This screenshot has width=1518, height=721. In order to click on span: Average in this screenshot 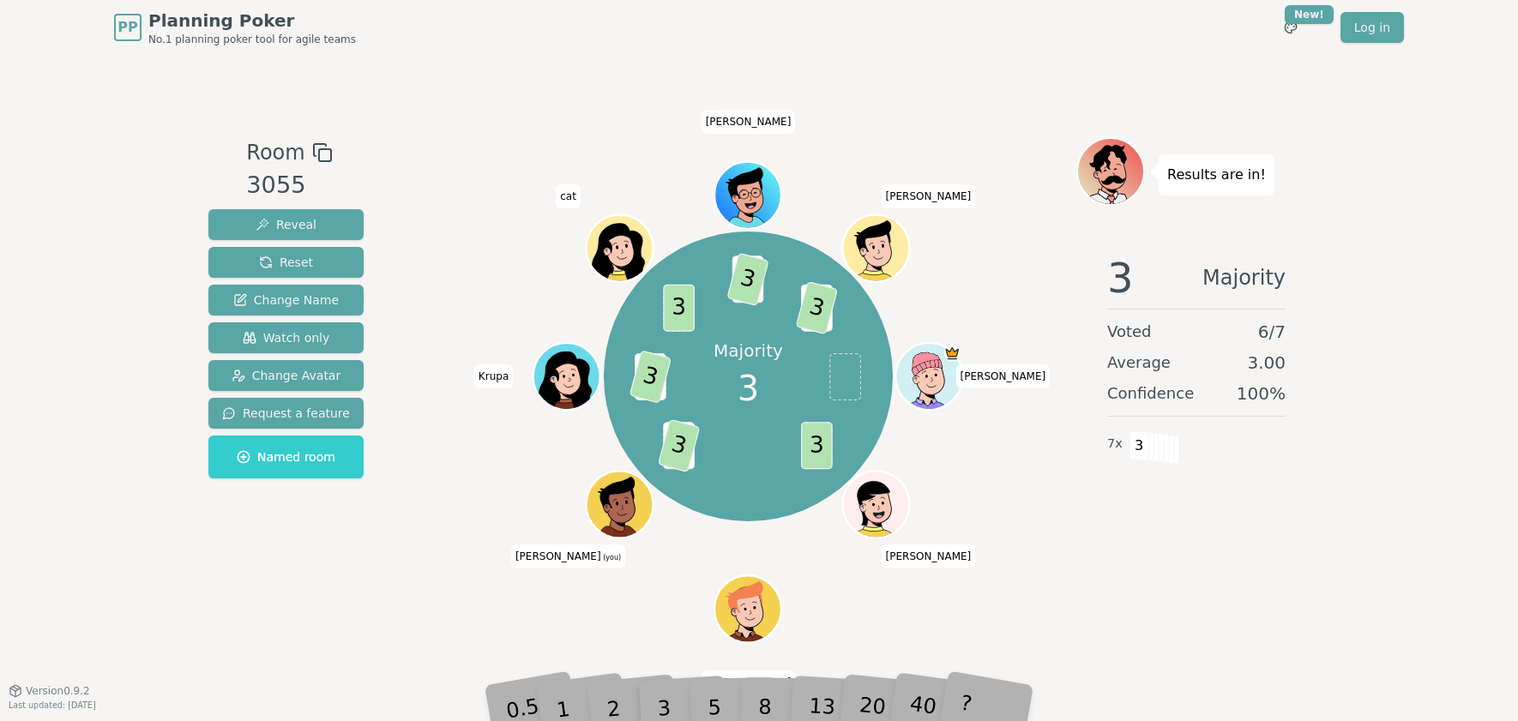, I will do `click(1139, 363)`.